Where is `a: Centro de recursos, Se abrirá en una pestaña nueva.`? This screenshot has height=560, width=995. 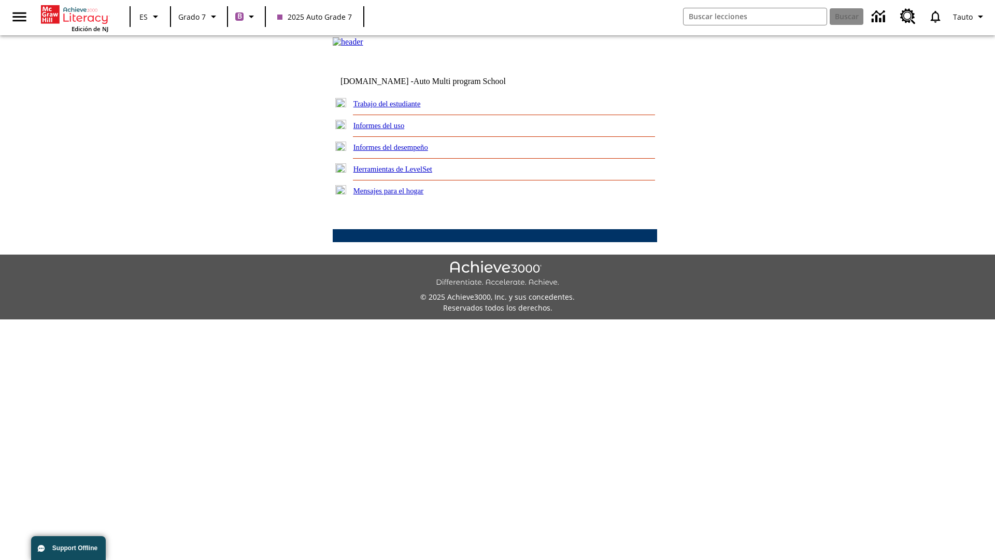
a: Centro de recursos, Se abrirá en una pestaña nueva. is located at coordinates (908, 17).